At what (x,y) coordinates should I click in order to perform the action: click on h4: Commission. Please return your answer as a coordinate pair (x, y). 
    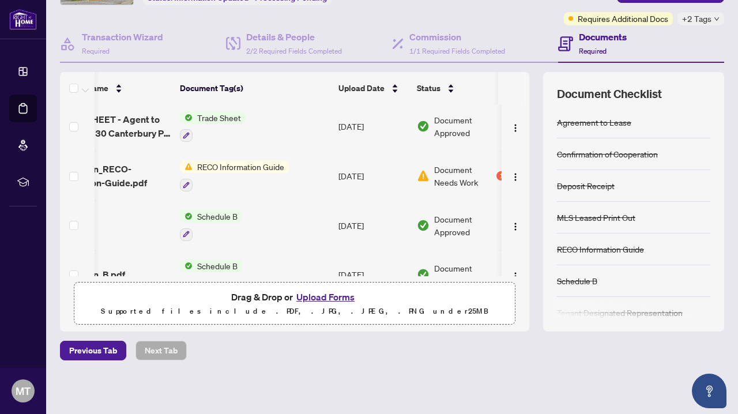
    Looking at the image, I should click on (457, 37).